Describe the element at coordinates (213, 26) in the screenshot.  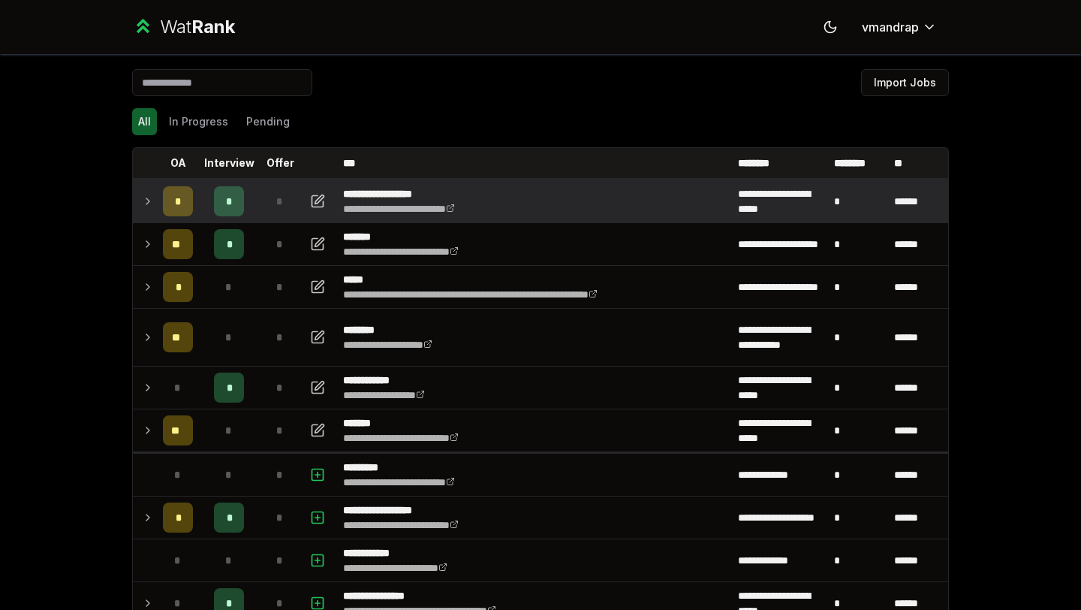
I see `span: Rank` at that location.